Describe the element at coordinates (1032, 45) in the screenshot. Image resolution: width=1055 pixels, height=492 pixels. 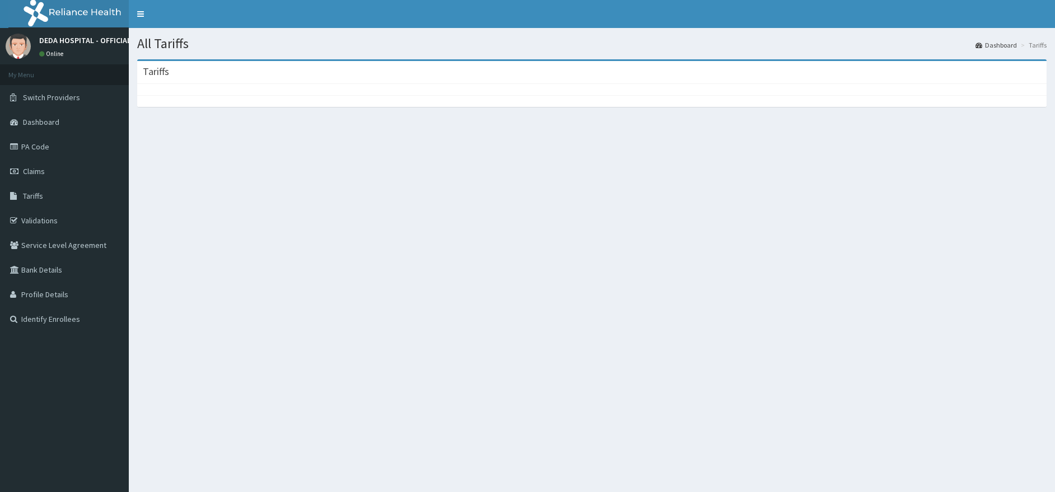
I see `li: Tariffs` at that location.